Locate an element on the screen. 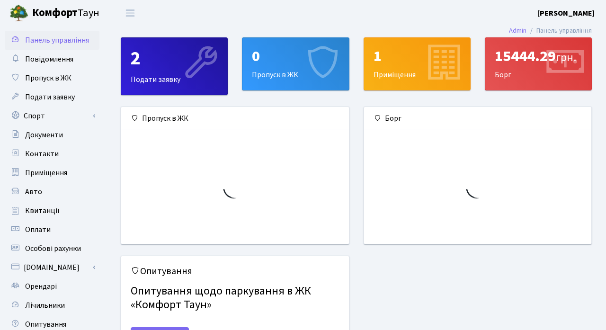 Image resolution: width=606 pixels, height=330 pixels. div: Приміщення is located at coordinates (417, 64).